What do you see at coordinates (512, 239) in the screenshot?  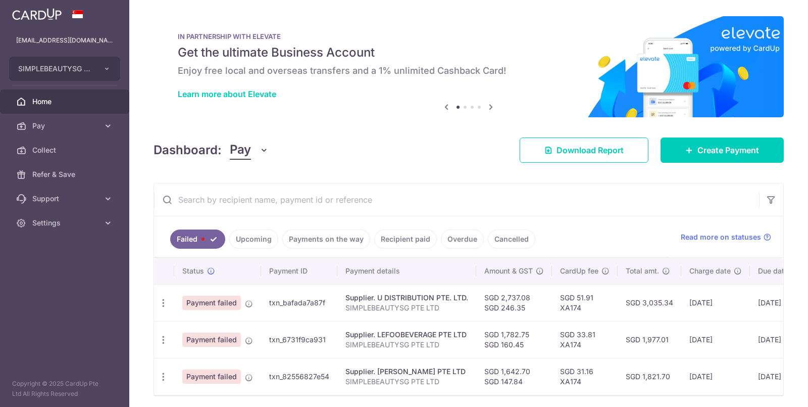 I see `a: Cancelled` at bounding box center [512, 239].